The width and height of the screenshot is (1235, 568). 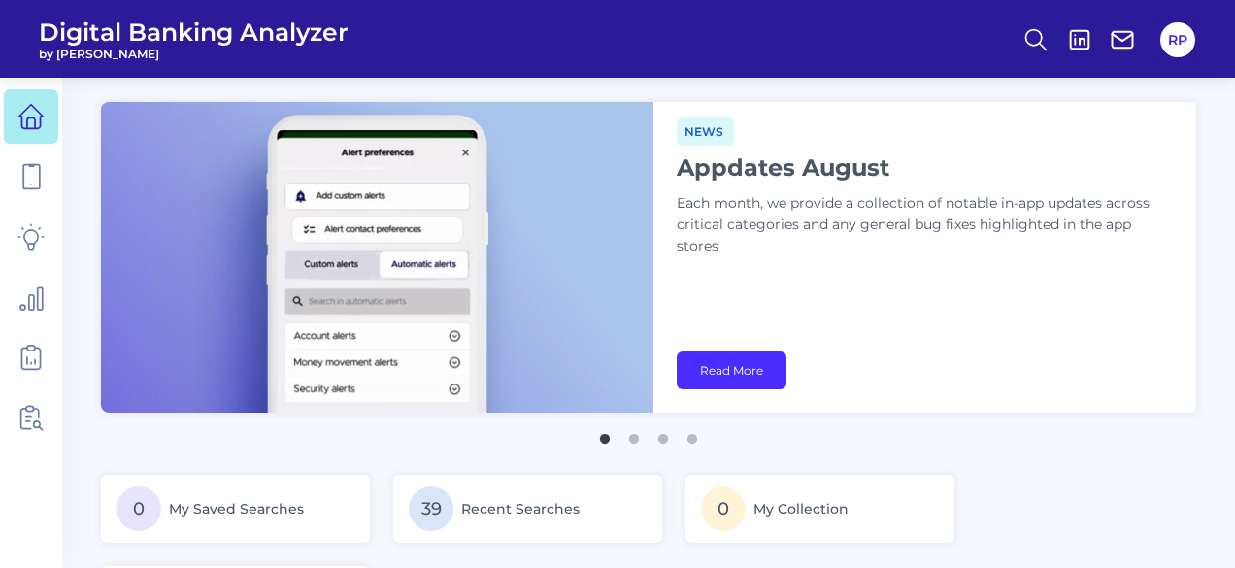 I want to click on button: 4, so click(x=693, y=434).